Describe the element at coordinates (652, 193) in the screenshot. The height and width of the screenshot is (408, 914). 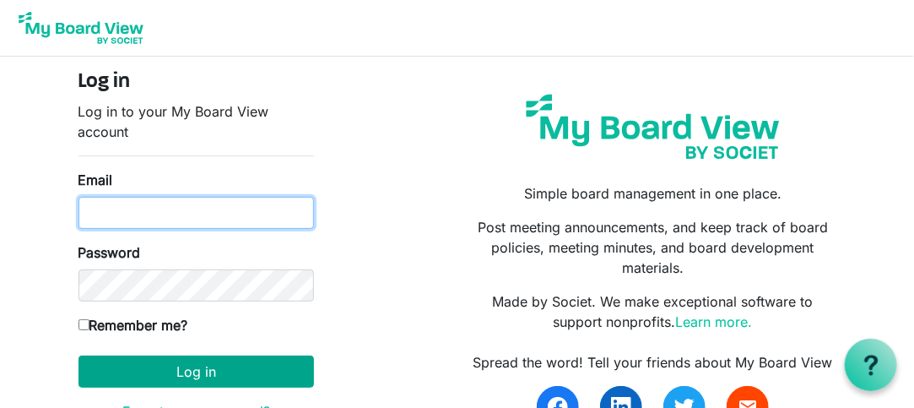
I see `p: Simple board management in one place.` at that location.